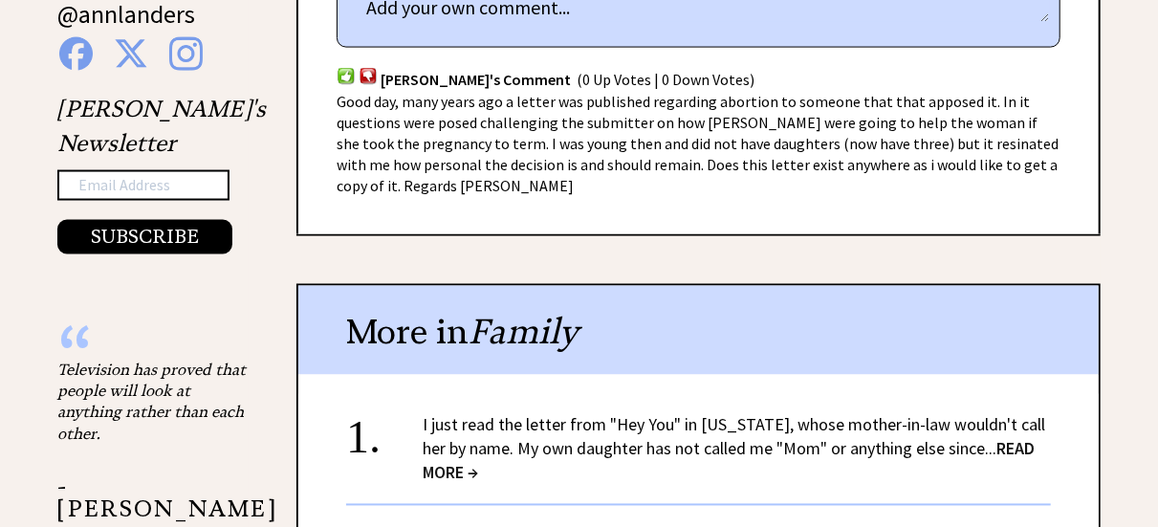 This screenshot has width=1158, height=527. Describe the element at coordinates (153, 403) in the screenshot. I see `div: Television has proved that people will look at anything rather than each other.` at that location.